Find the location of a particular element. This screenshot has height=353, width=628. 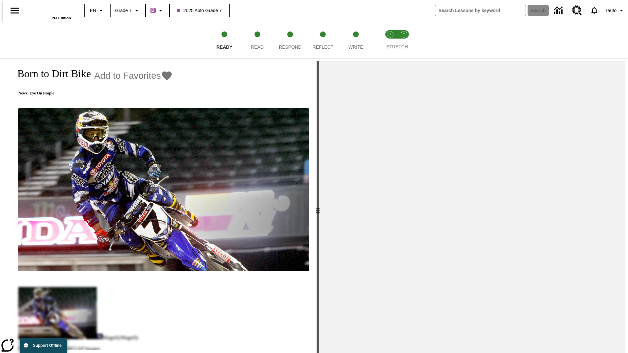

h1: Born to Dirt Bike is located at coordinates (51, 74).